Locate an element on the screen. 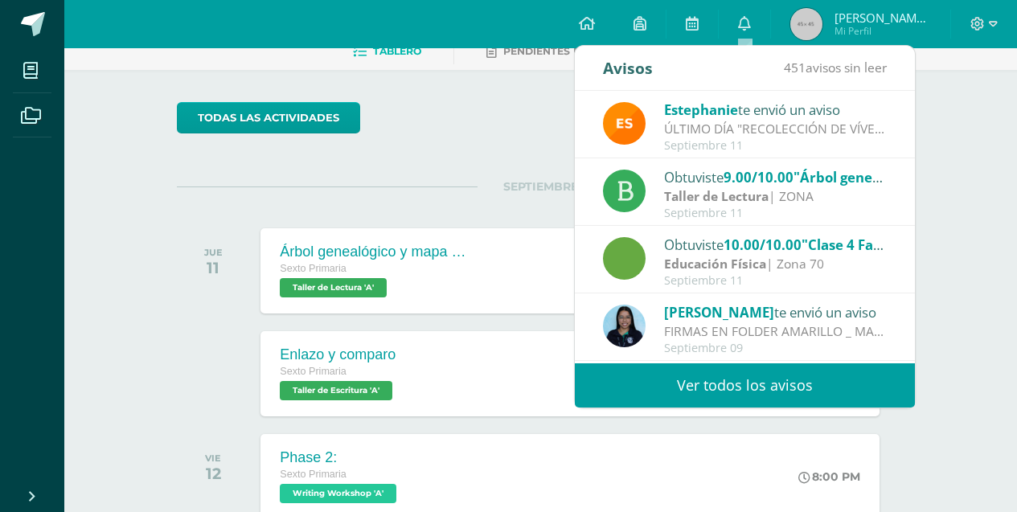 This screenshot has width=1017, height=512. div: 12 is located at coordinates (213, 473).